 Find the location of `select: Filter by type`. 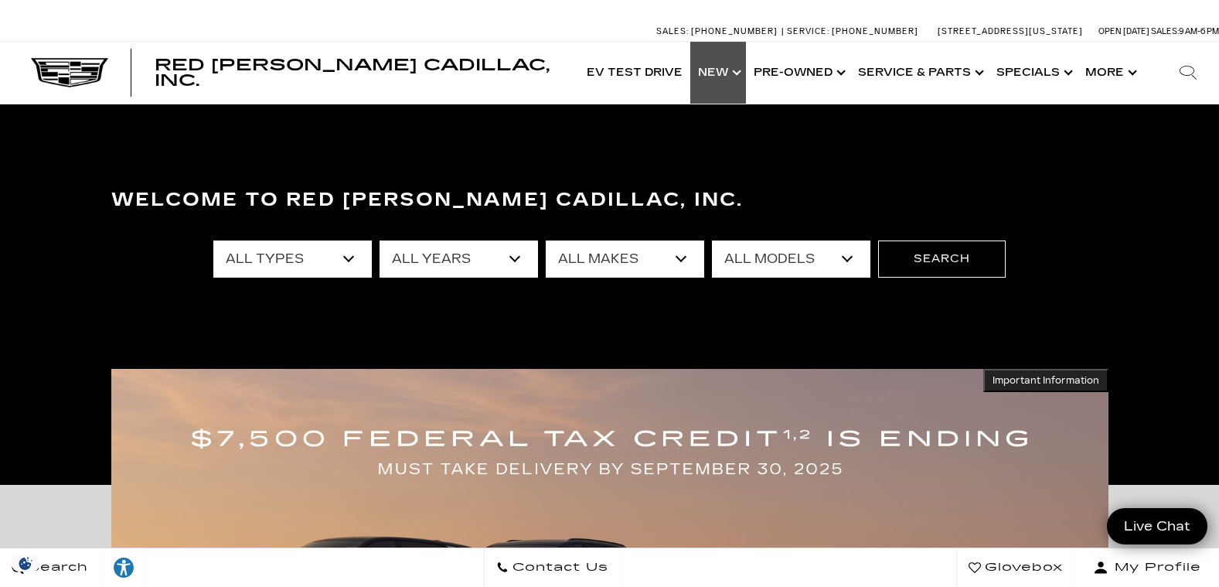

select: Filter by type is located at coordinates (292, 259).